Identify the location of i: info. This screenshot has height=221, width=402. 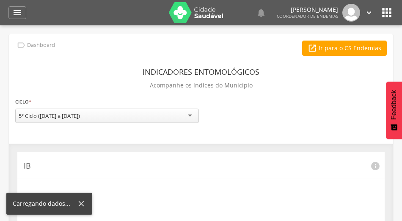
(375, 166).